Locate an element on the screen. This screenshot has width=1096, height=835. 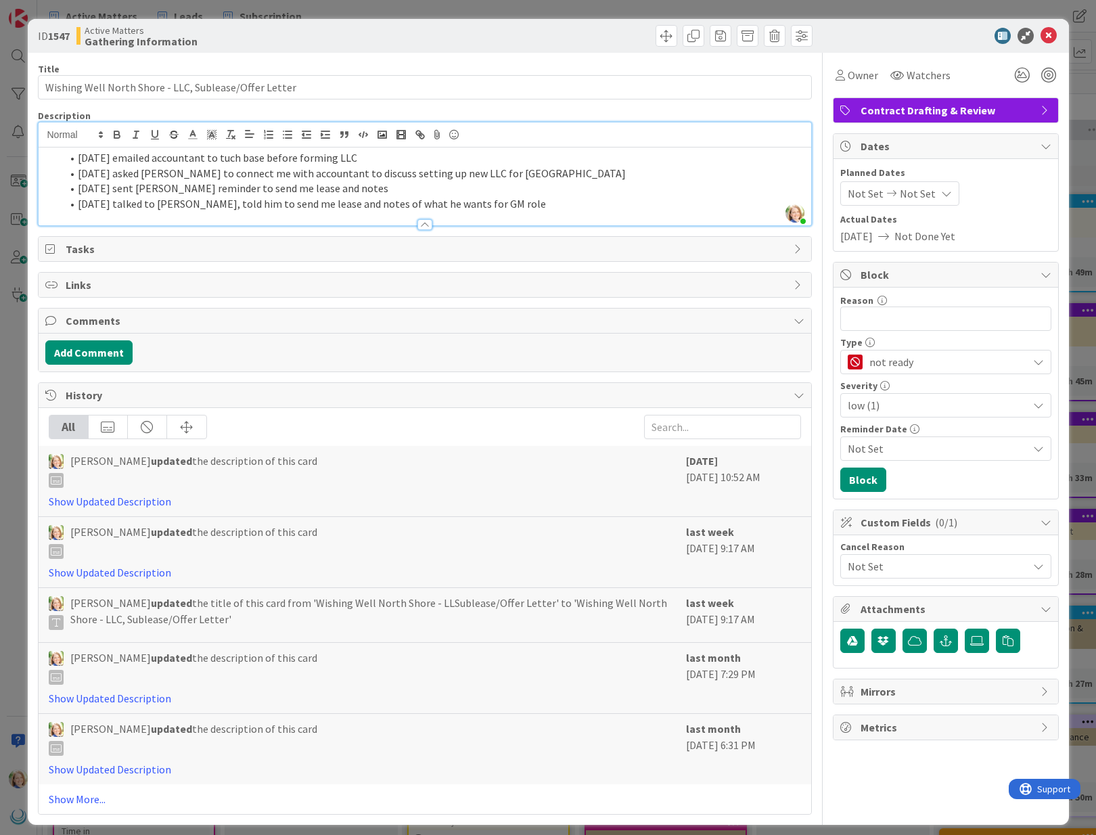
span: Custom Fields is located at coordinates (947, 522).